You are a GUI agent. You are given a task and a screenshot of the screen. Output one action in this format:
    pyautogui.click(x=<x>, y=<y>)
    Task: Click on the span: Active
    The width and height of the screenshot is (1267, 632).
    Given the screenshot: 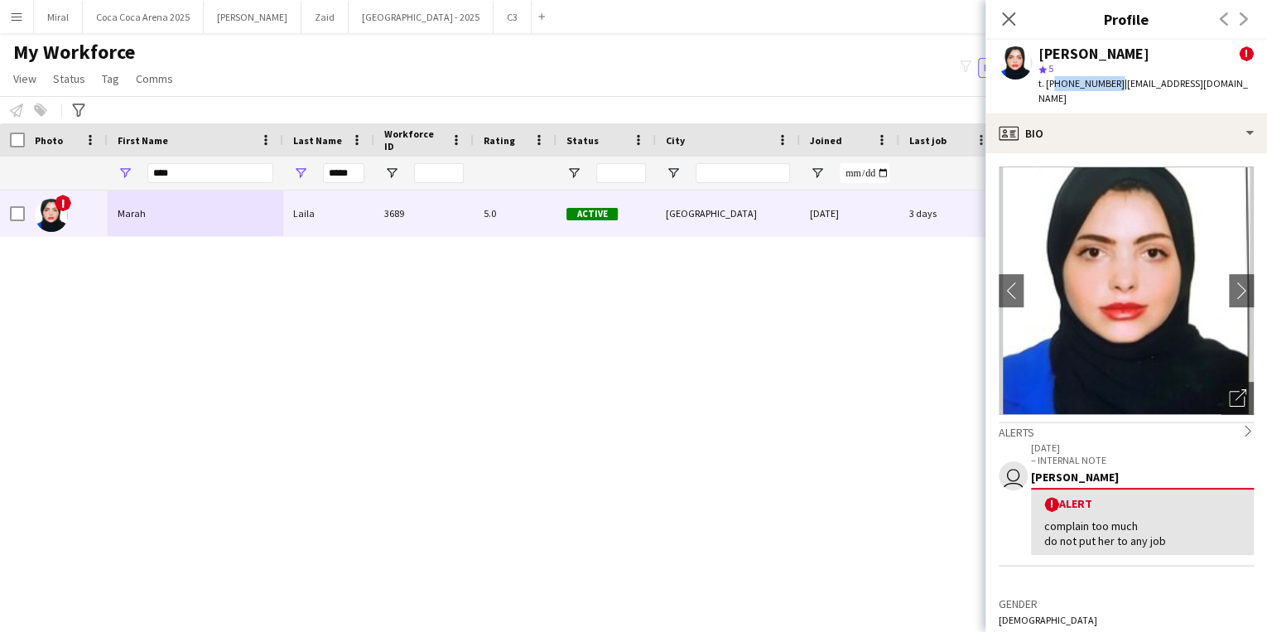 What is the action you would take?
    pyautogui.click(x=592, y=214)
    